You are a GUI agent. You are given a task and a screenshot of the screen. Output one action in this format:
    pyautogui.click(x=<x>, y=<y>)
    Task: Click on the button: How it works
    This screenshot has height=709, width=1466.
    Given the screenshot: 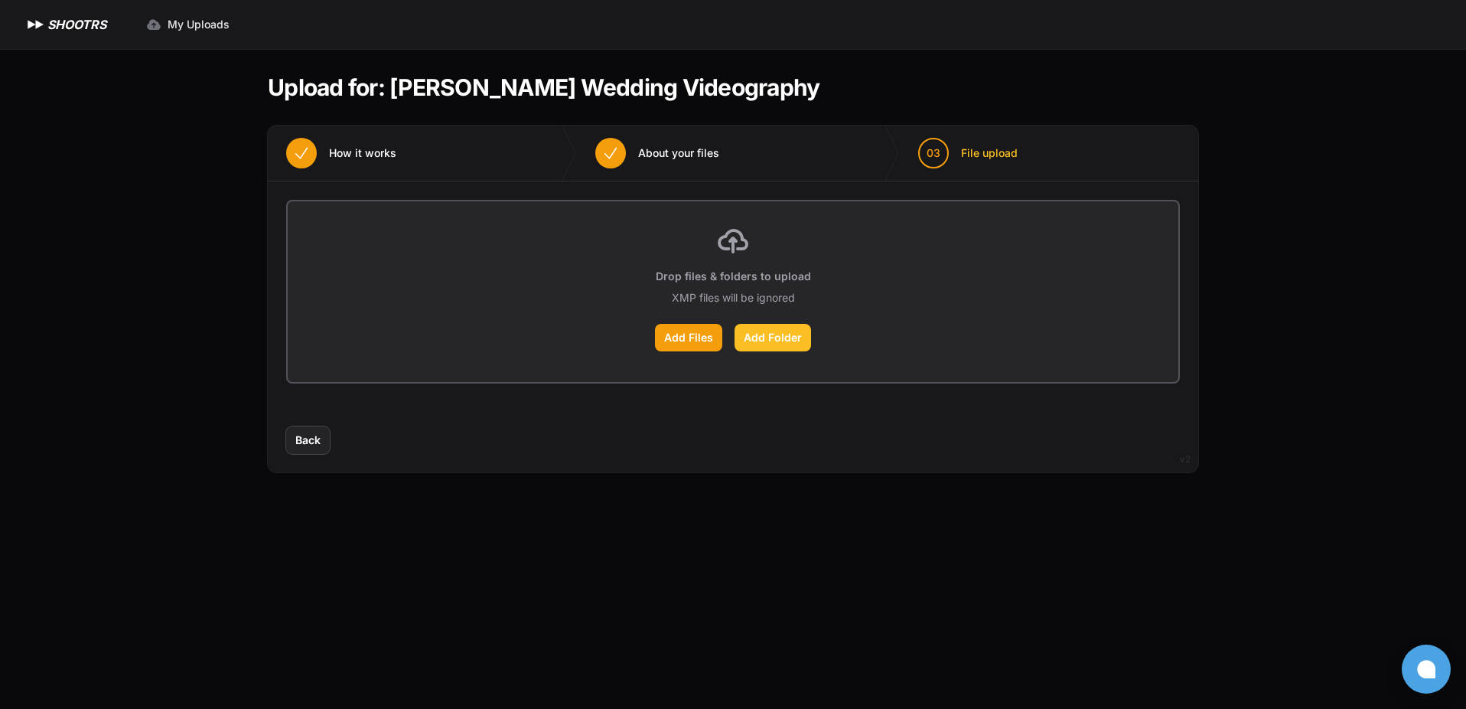 What is the action you would take?
    pyautogui.click(x=341, y=153)
    